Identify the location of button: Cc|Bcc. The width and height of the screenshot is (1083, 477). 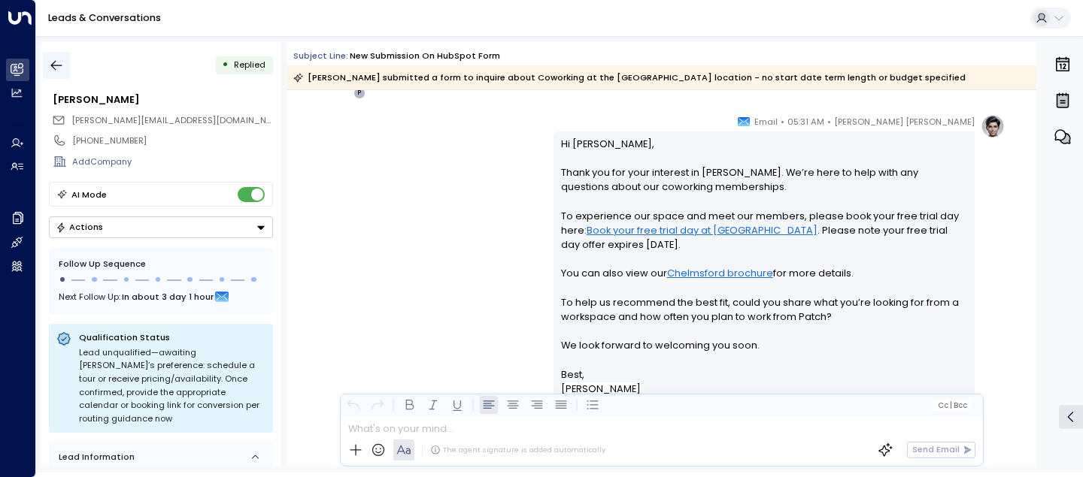
(952, 405).